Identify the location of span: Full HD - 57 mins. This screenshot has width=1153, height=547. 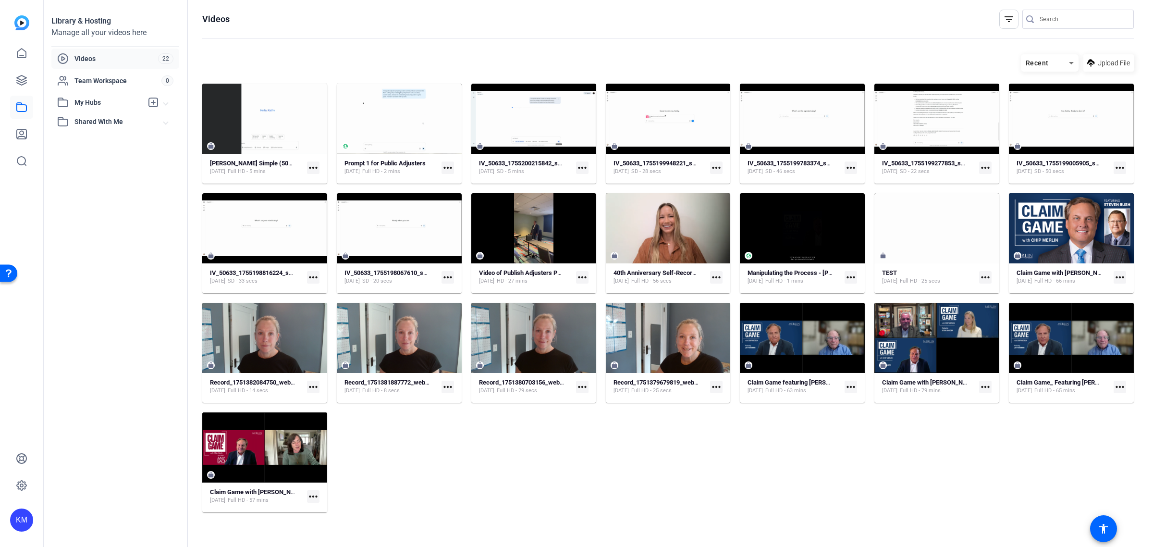
(248, 500).